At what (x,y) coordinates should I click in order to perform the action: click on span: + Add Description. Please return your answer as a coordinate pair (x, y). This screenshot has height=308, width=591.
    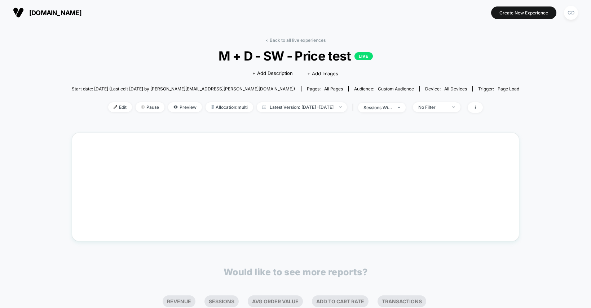
    Looking at the image, I should click on (273, 74).